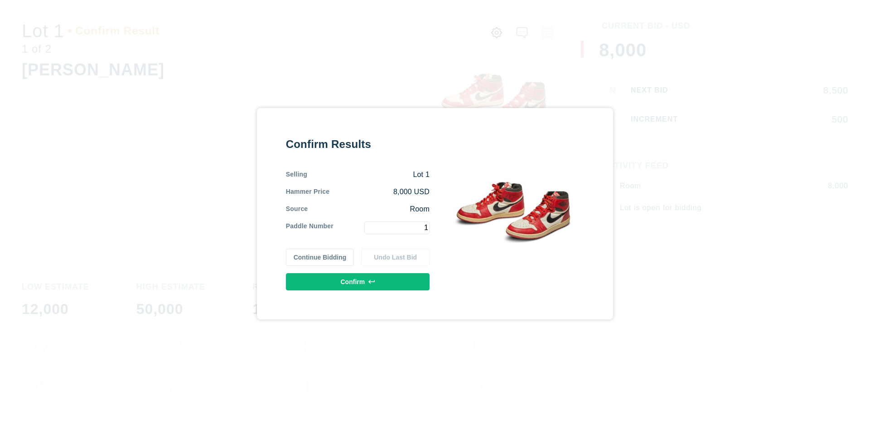 The image size is (870, 427). Describe the element at coordinates (296, 175) in the screenshot. I see `div: Selling` at that location.